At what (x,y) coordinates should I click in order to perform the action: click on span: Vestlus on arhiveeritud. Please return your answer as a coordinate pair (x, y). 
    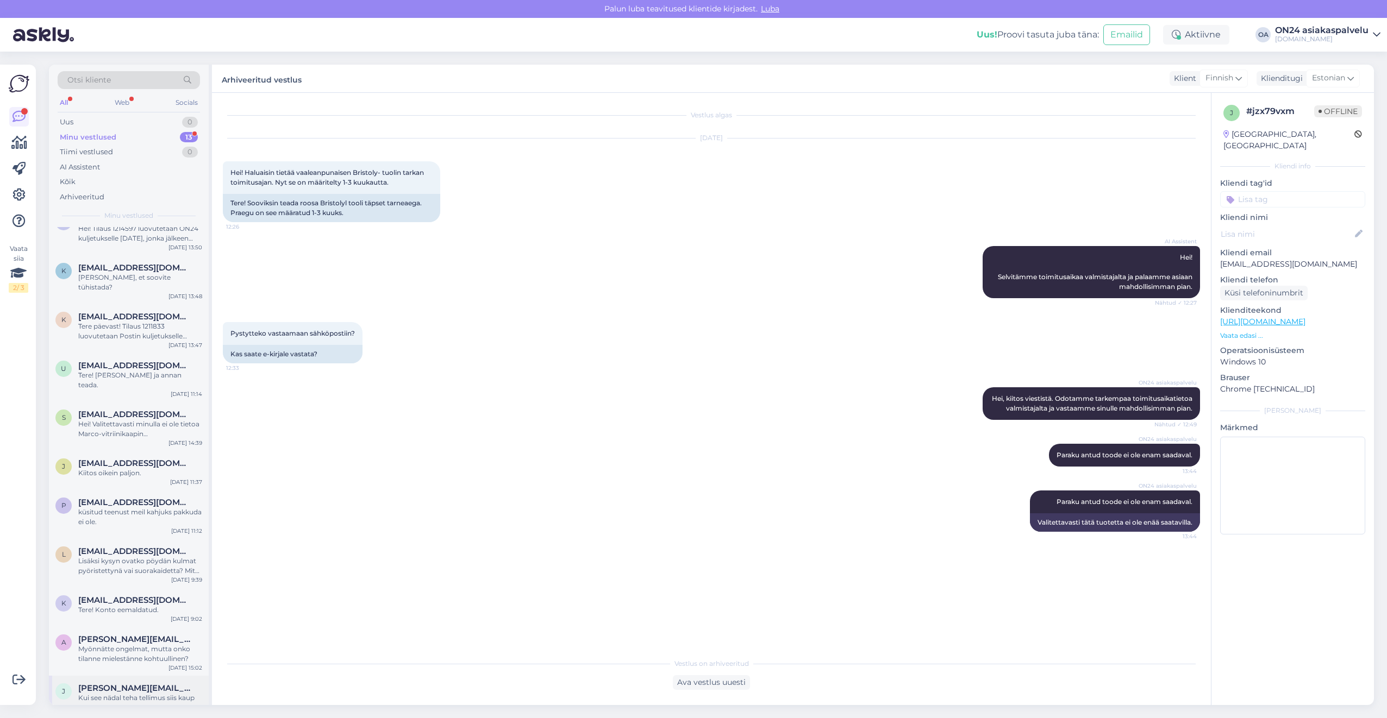
    Looking at the image, I should click on (711, 664).